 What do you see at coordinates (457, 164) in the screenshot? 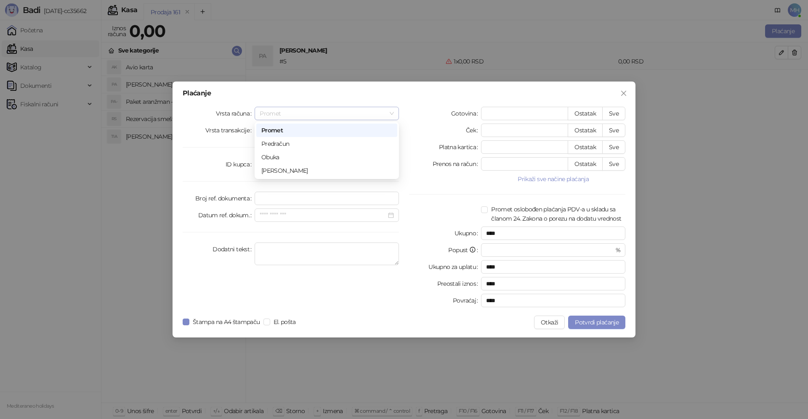
I see `label: Prenos na račun` at bounding box center [457, 164].